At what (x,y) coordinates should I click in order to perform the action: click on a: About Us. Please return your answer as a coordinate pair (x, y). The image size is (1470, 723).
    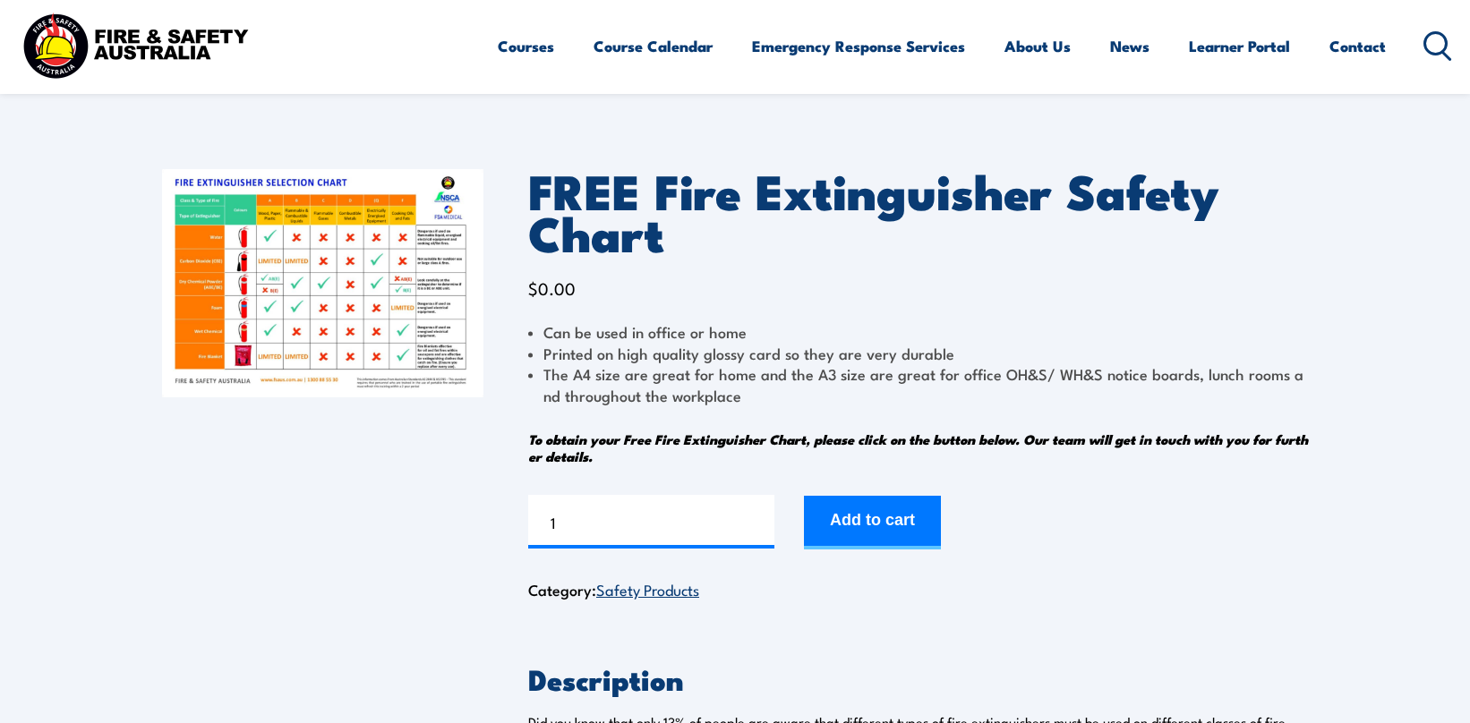
    Looking at the image, I should click on (1037, 46).